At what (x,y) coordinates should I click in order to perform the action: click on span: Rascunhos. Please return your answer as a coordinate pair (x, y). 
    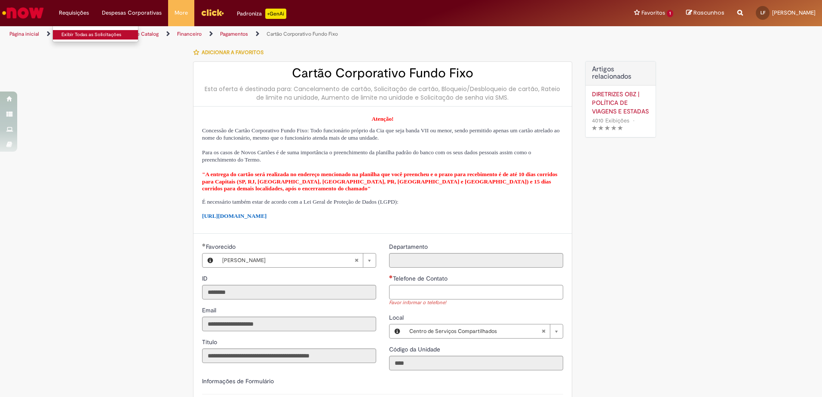
    Looking at the image, I should click on (709, 12).